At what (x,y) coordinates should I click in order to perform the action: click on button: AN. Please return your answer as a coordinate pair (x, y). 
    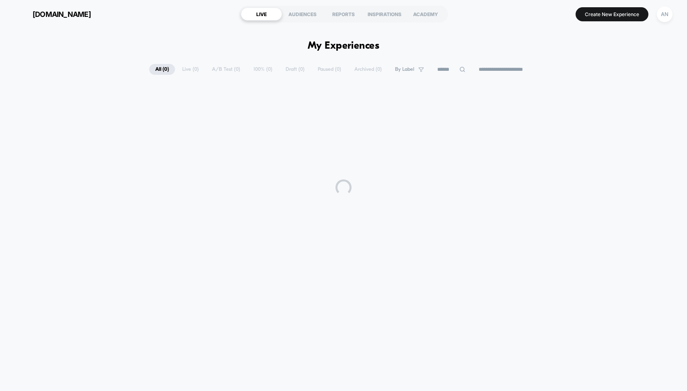
    Looking at the image, I should click on (664, 14).